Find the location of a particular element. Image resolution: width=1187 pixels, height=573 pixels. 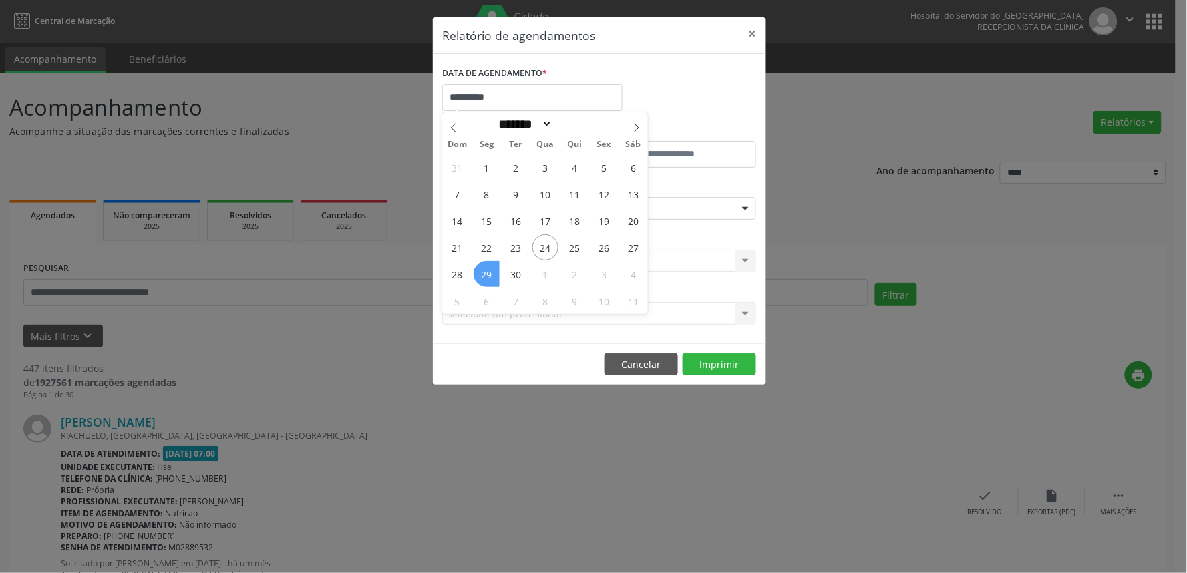

select: Month is located at coordinates (524, 124).